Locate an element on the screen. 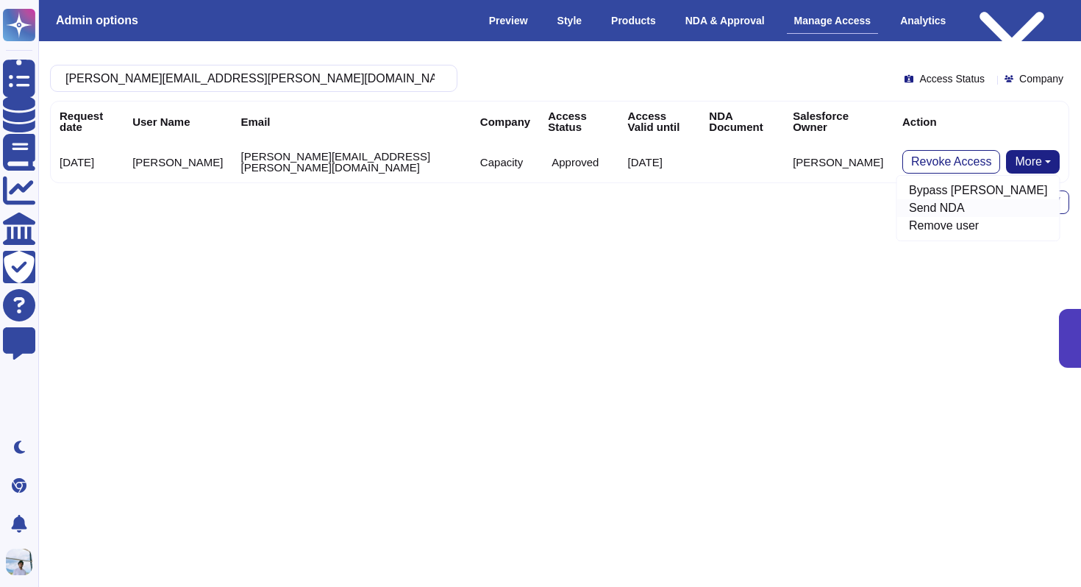  img: user is located at coordinates (19, 562).